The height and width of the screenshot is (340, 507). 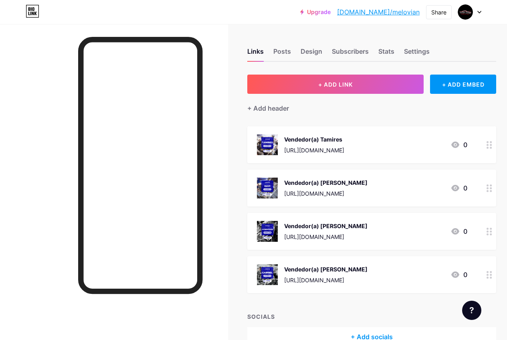 What do you see at coordinates (336, 84) in the screenshot?
I see `button: + ADD LINK` at bounding box center [336, 84].